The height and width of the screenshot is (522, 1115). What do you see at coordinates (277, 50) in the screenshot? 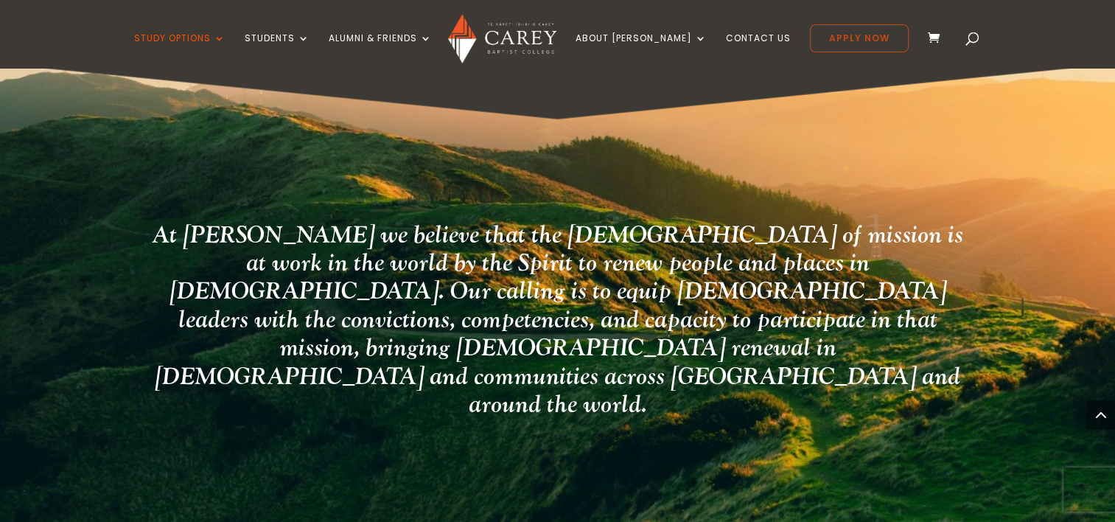
I see `a: Students` at bounding box center [277, 50].